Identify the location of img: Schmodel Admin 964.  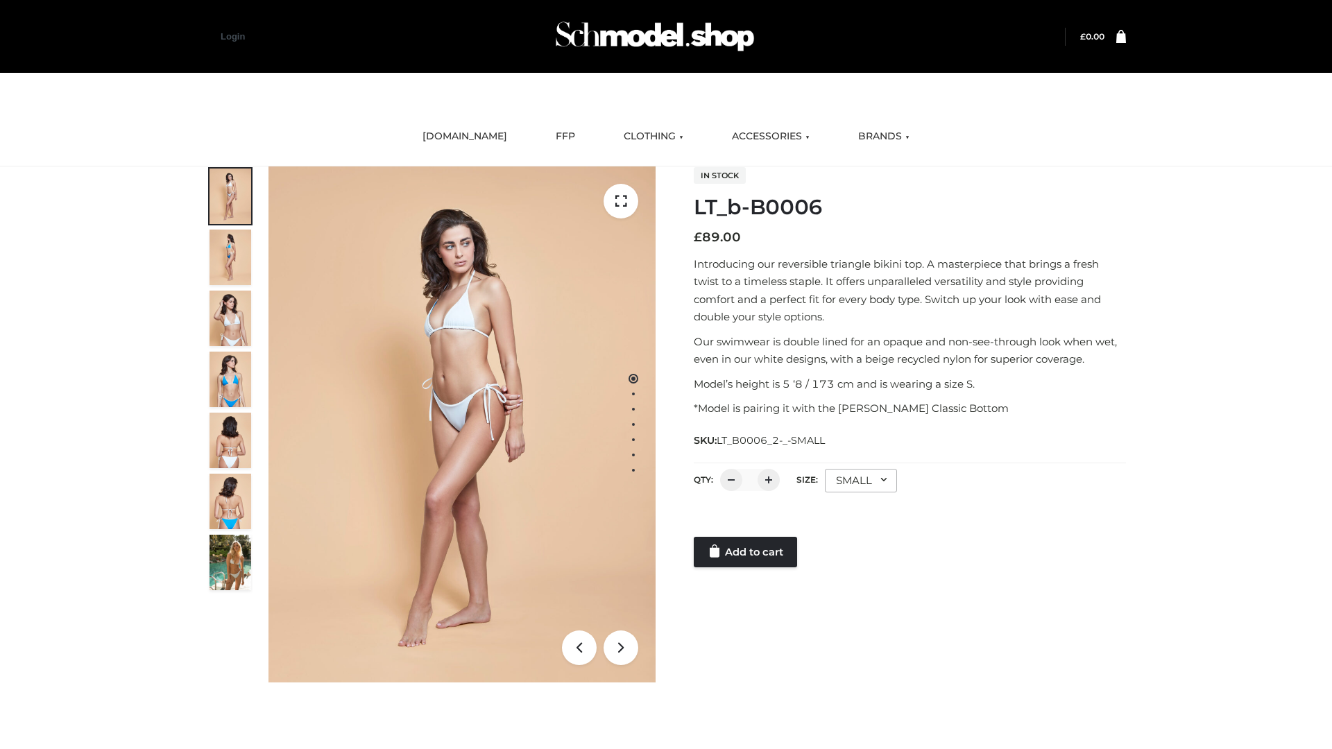
(655, 36).